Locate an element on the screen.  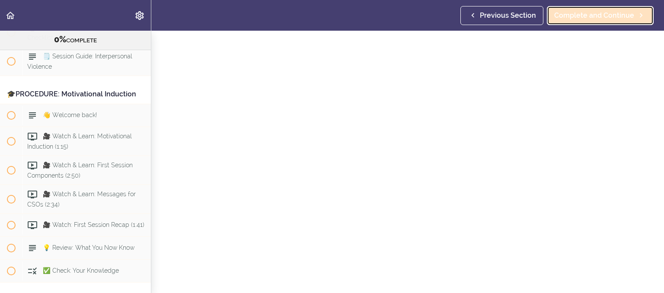
span: Previous Section is located at coordinates (508, 16).